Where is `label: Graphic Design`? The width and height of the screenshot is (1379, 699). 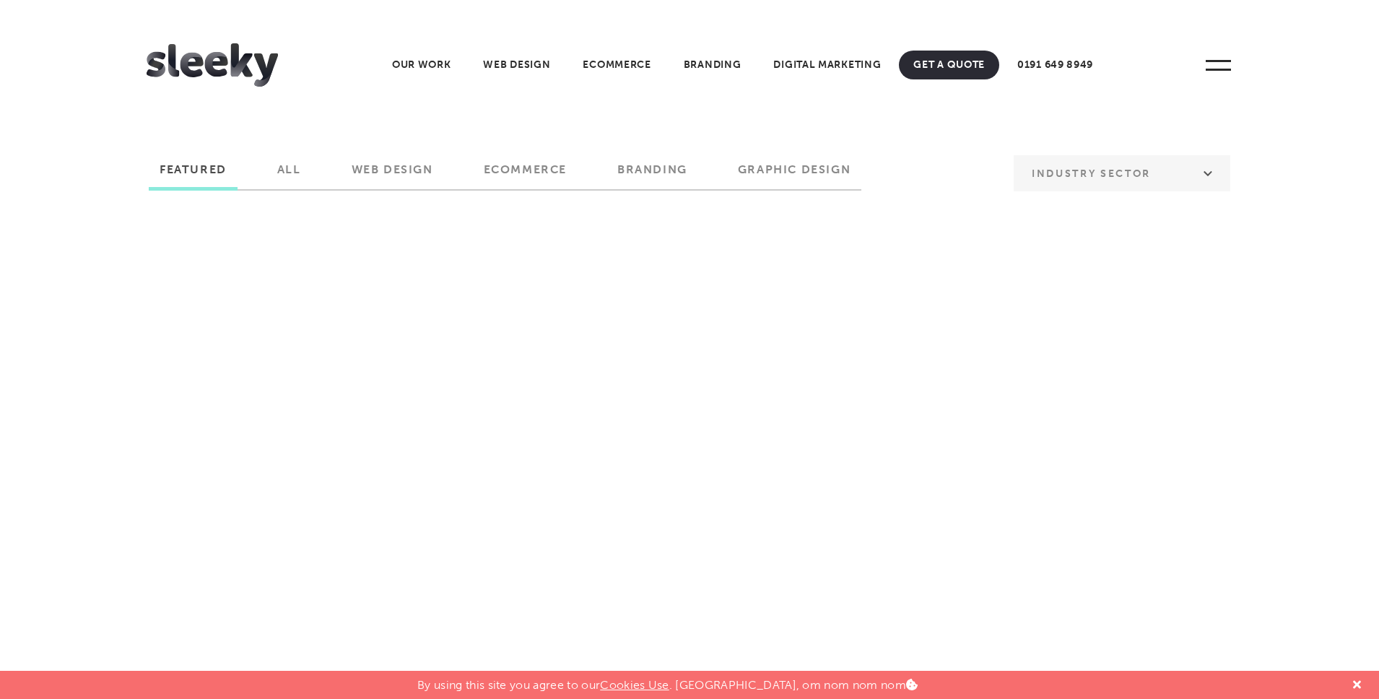
label: Graphic Design is located at coordinates (794, 175).